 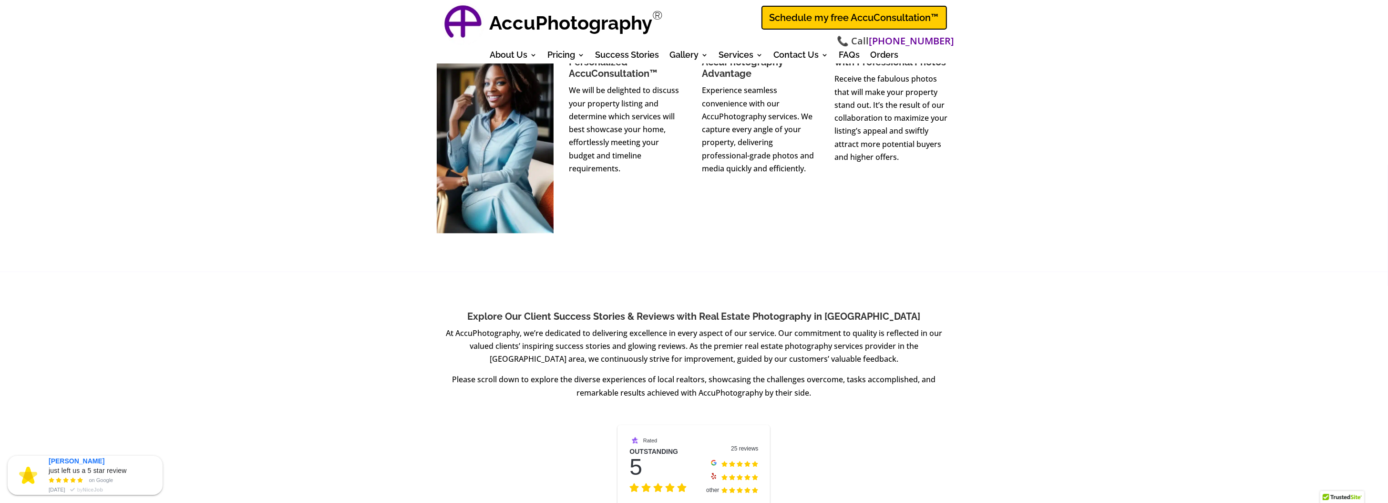 What do you see at coordinates (694, 350) in the screenshot?
I see `p: At AccuPhotography, we’re dedicated to delivering excellence in every aspect of our service. Our ...` at bounding box center [694, 350].